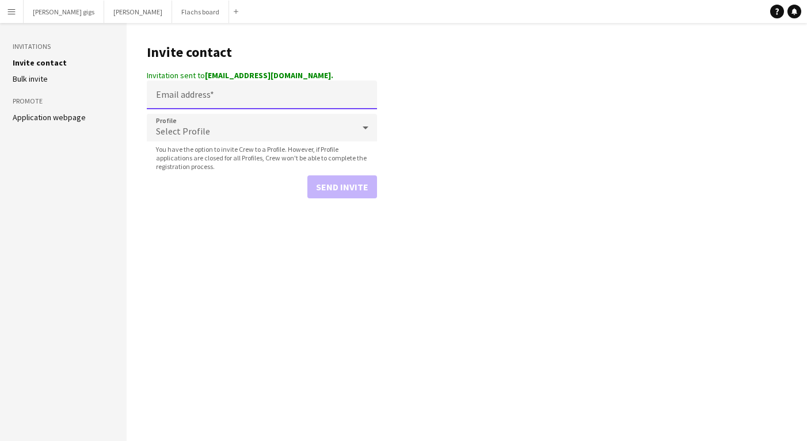 The width and height of the screenshot is (807, 441). What do you see at coordinates (40, 63) in the screenshot?
I see `a: Invite contact` at bounding box center [40, 63].